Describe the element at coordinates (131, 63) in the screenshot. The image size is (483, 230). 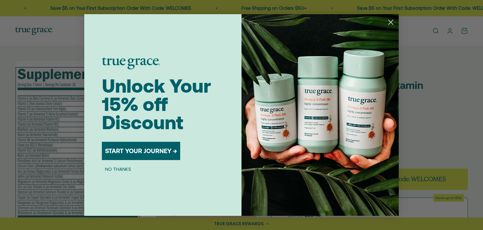
I see `img: logo placeholder` at that location.